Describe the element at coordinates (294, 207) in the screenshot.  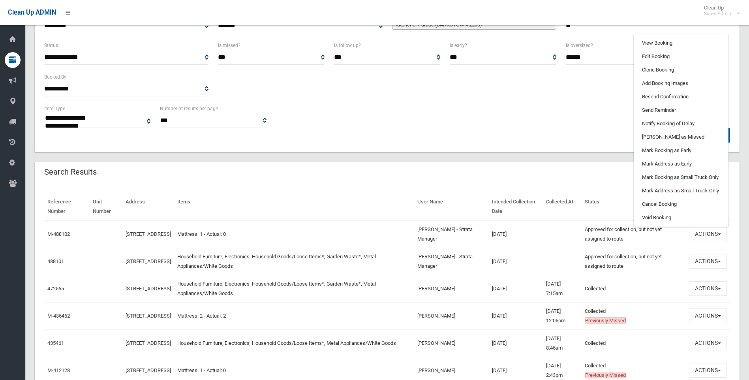
I see `th: Items` at that location.